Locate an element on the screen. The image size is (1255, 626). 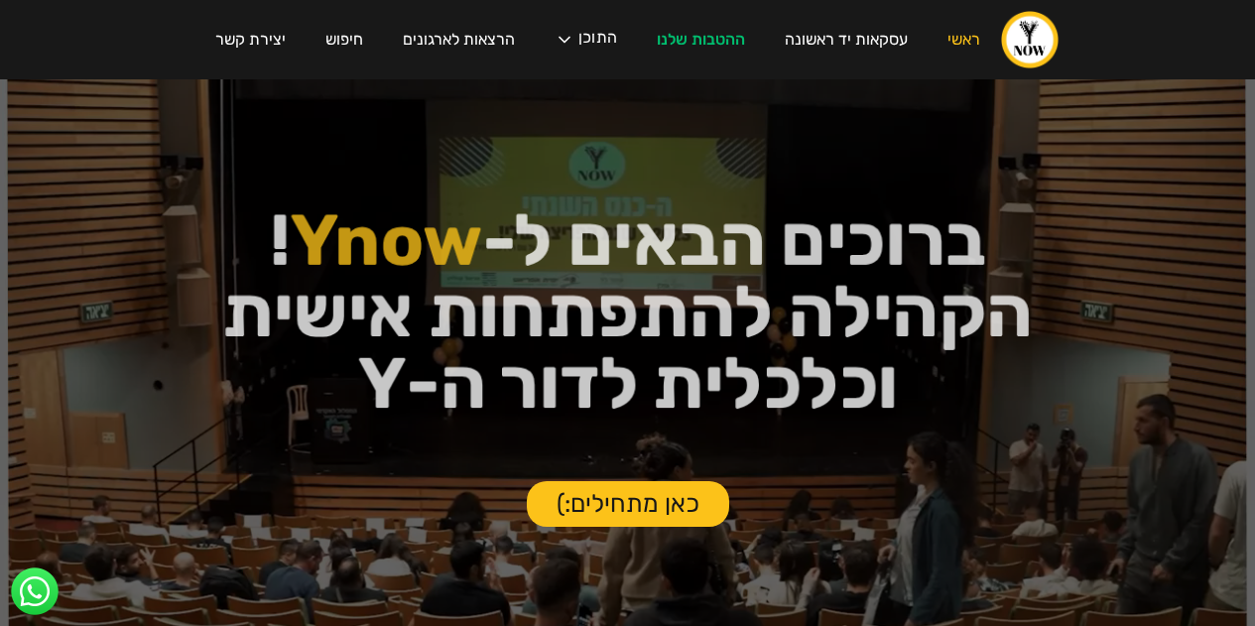
a: ההטבות שלנו is located at coordinates (701, 40).